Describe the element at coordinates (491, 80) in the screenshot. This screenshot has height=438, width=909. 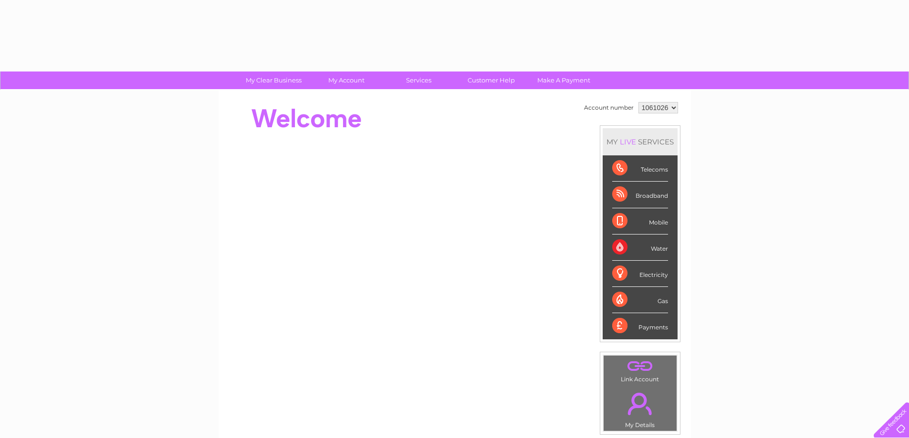
I see `a: Customer Help` at that location.